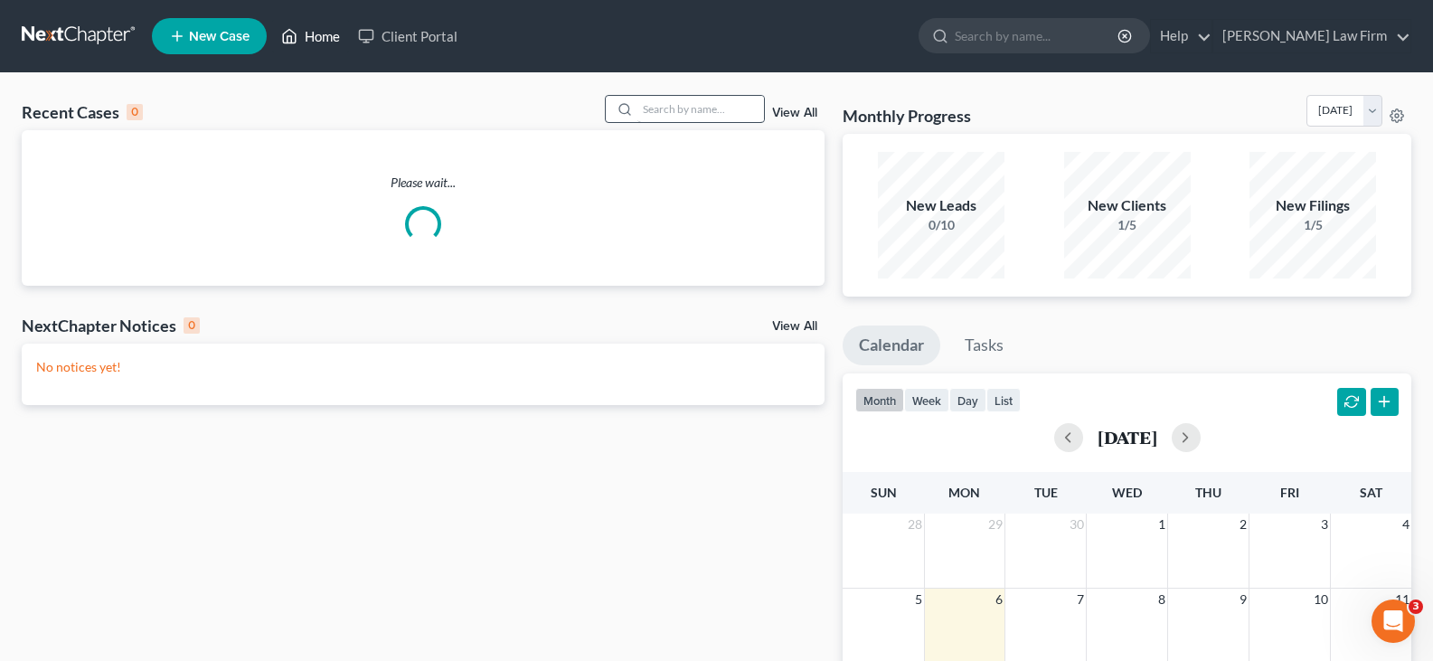 The height and width of the screenshot is (661, 1433). Describe the element at coordinates (941, 205) in the screenshot. I see `div: New Leads` at that location.